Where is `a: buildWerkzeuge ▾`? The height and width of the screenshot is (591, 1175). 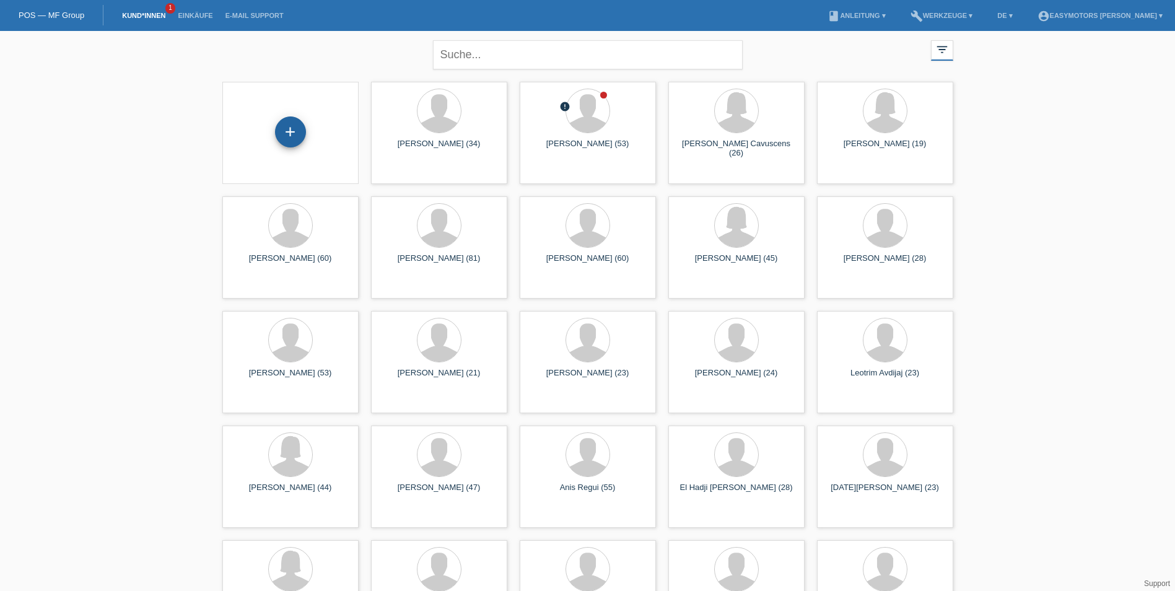 a: buildWerkzeuge ▾ is located at coordinates (942, 15).